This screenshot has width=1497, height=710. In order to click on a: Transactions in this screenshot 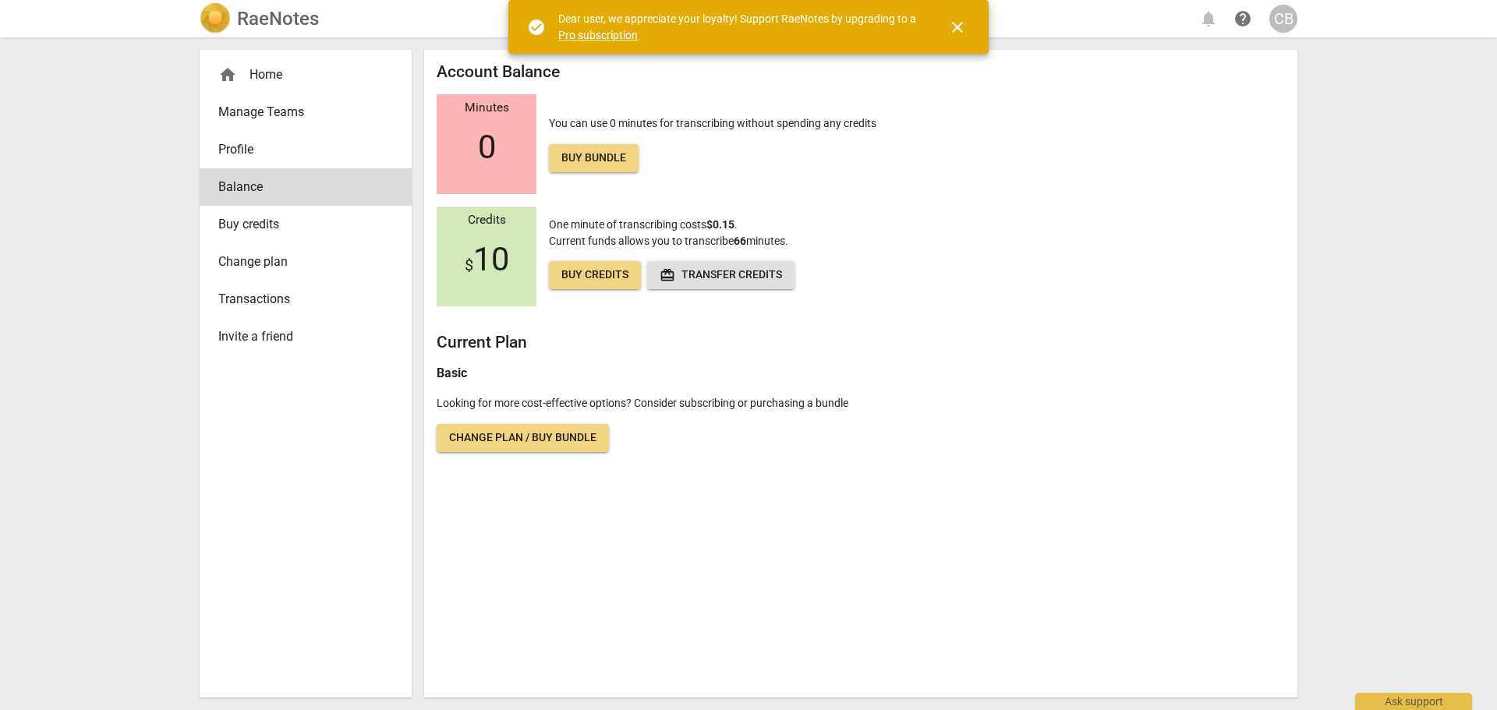, I will do `click(306, 299)`.